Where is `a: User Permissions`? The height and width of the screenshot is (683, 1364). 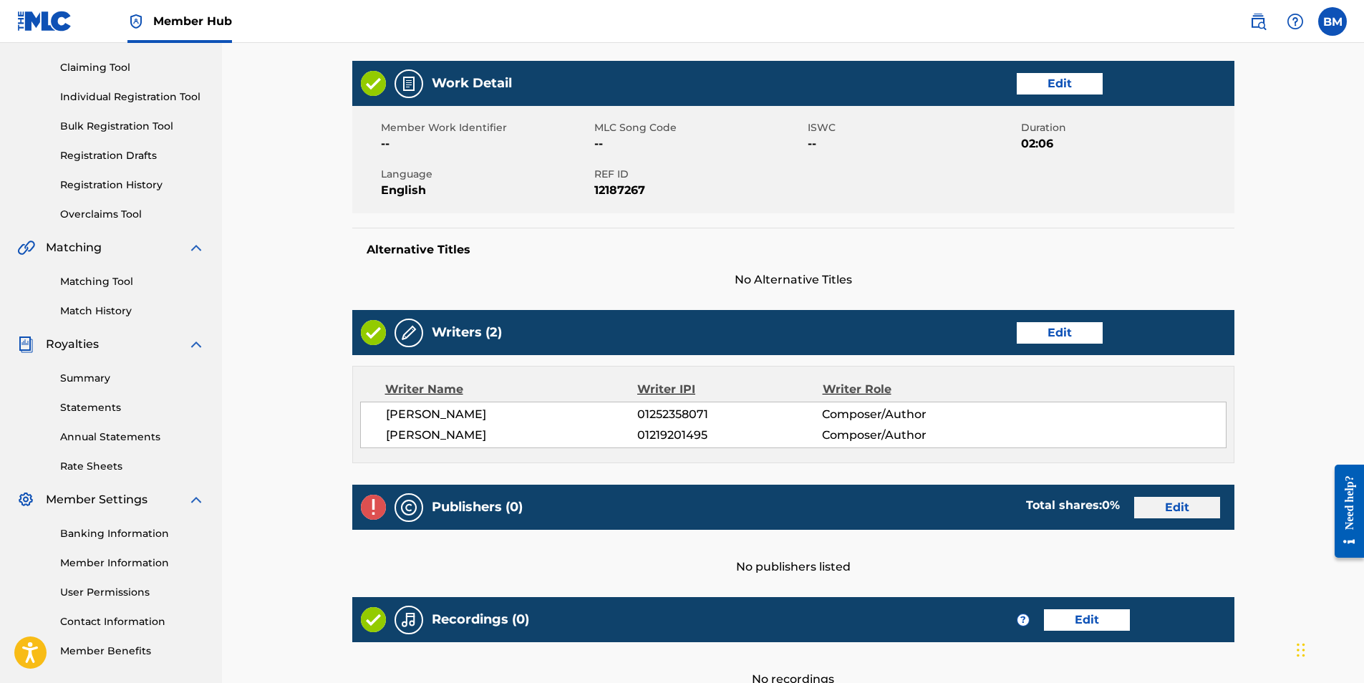 a: User Permissions is located at coordinates (132, 592).